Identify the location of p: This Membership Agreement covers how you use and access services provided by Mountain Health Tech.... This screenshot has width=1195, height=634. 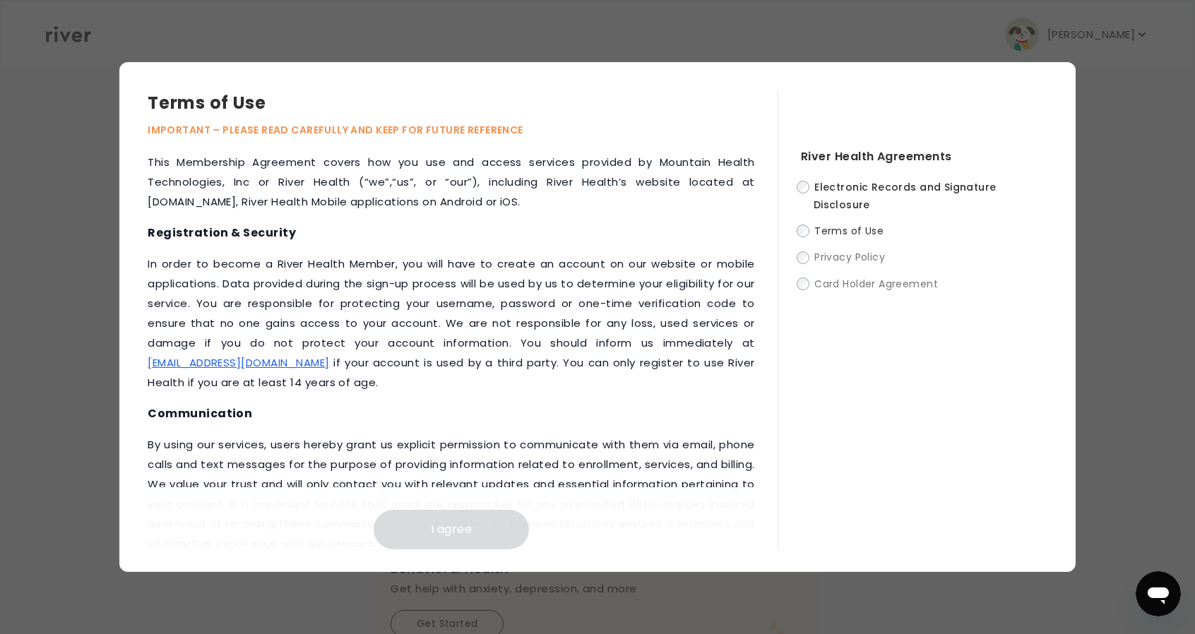
(451, 182).